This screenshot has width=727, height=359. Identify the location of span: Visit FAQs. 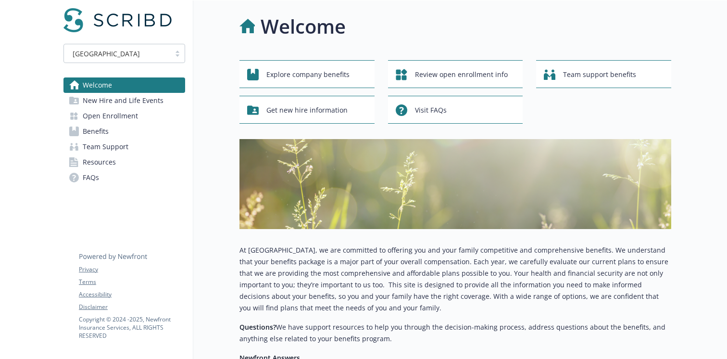
(431, 110).